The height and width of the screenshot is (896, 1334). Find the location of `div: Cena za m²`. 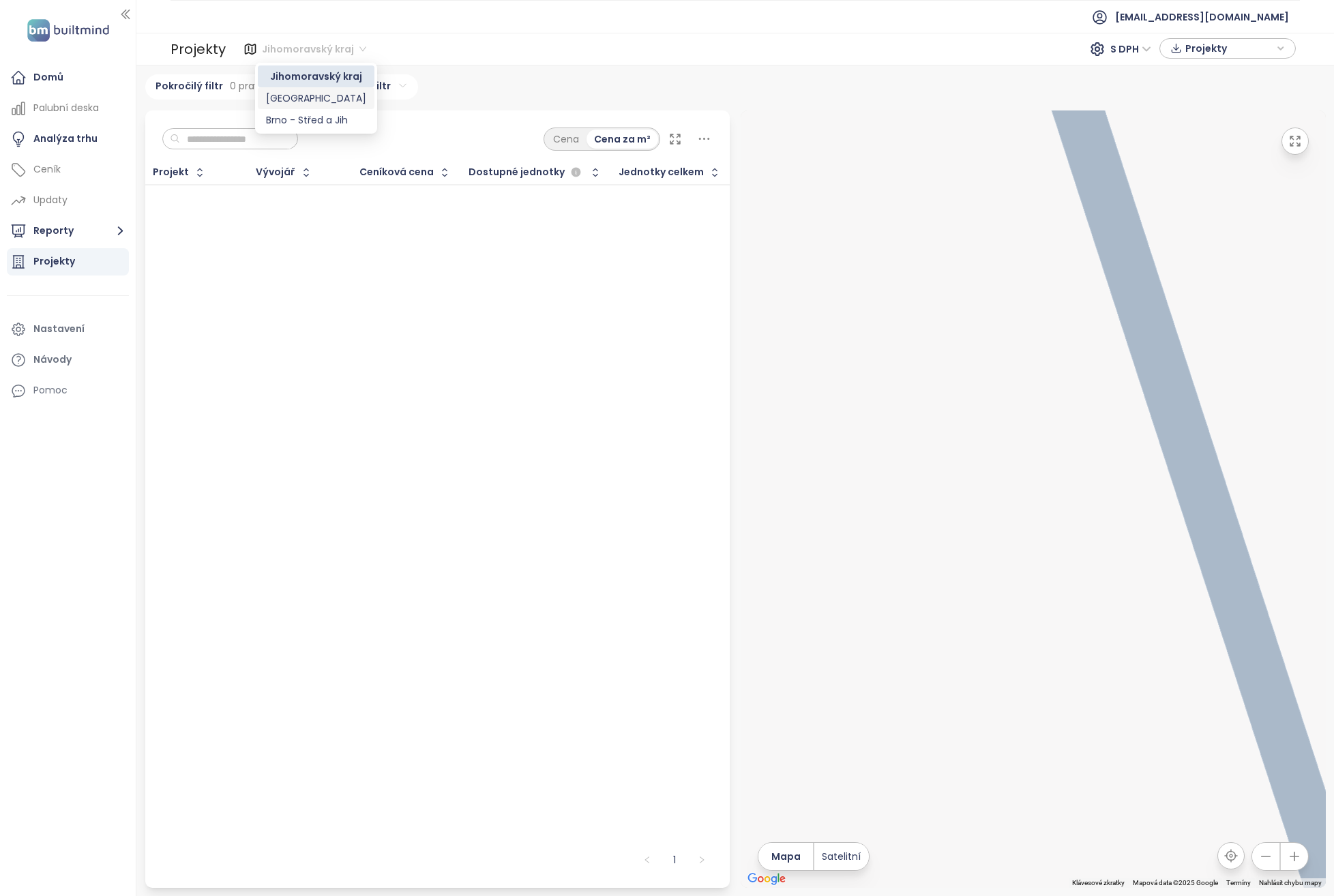

div: Cena za m² is located at coordinates (622, 140).